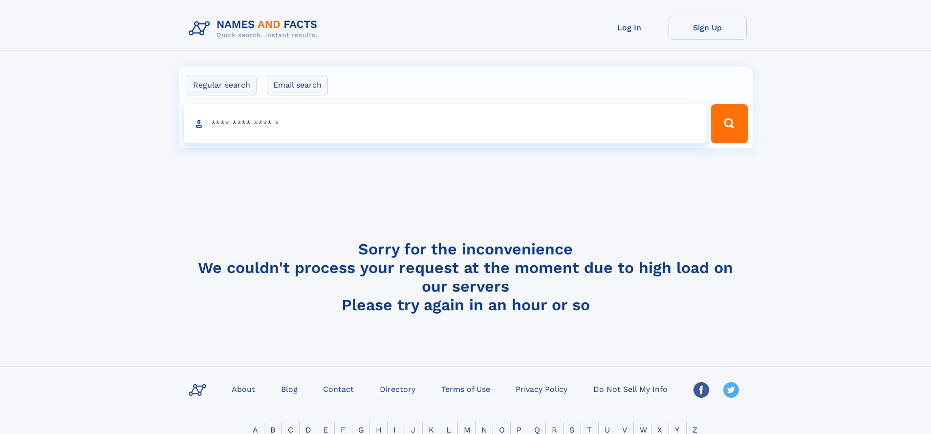 The image size is (931, 434). What do you see at coordinates (445, 124) in the screenshot?
I see `input: search input` at bounding box center [445, 124].